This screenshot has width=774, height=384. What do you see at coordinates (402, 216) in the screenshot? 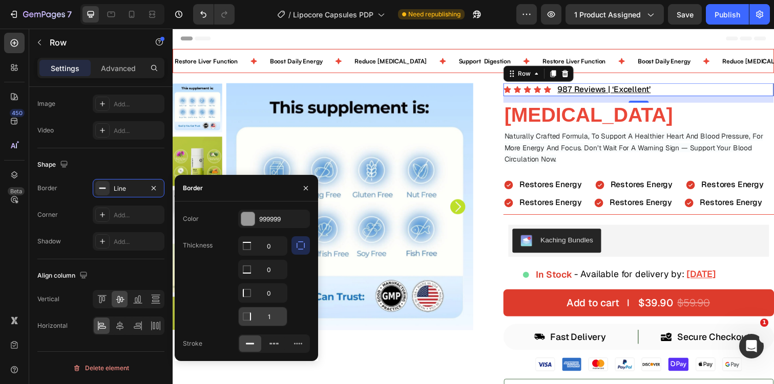
I see `div: Kaching Bundles` at bounding box center [402, 216].